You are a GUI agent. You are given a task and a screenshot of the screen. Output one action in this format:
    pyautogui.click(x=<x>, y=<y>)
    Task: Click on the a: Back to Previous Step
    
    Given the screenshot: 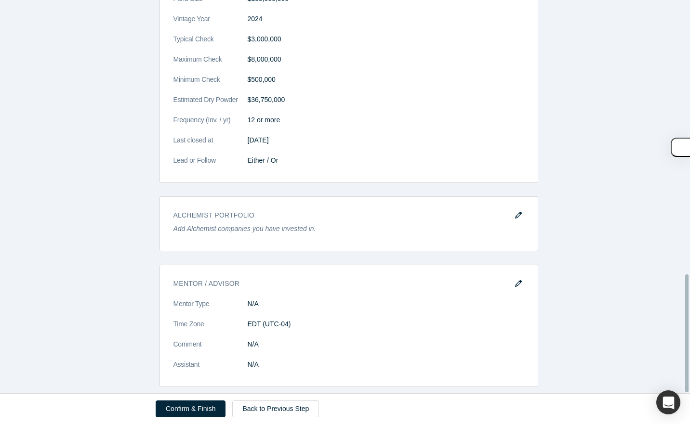 What is the action you would take?
    pyautogui.click(x=276, y=409)
    